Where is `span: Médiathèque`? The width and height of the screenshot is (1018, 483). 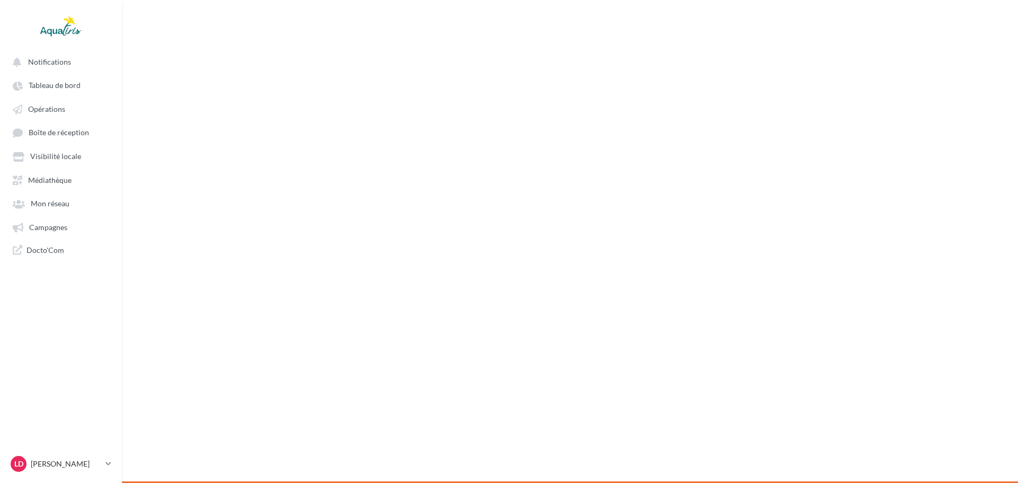
span: Médiathèque is located at coordinates (50, 180).